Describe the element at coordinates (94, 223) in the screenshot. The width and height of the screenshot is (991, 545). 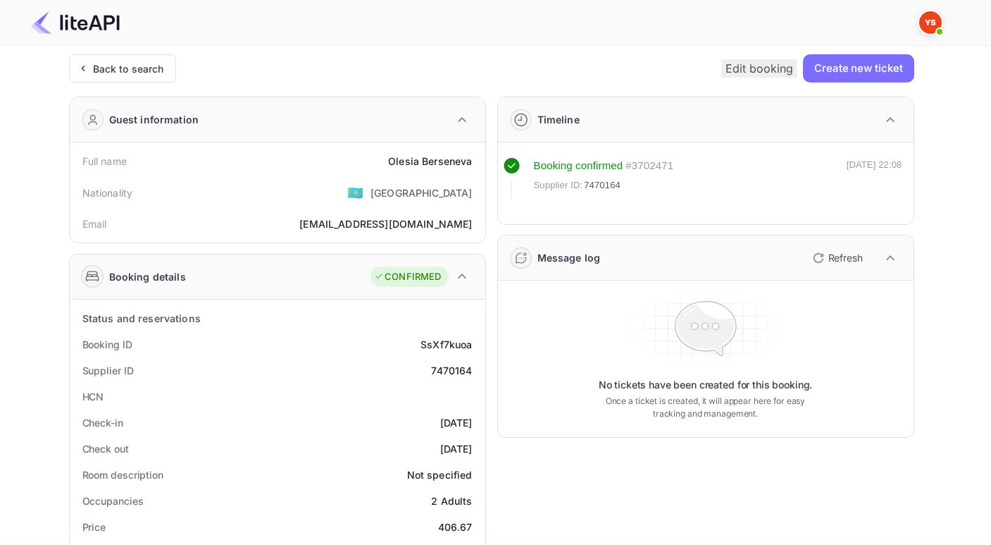
I see `div: Email` at that location.